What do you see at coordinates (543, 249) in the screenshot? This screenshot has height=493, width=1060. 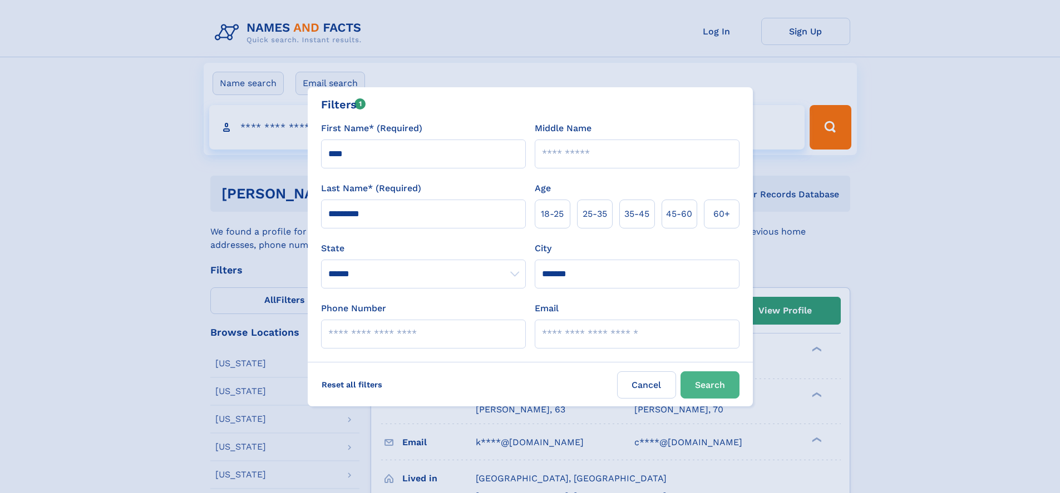 I see `label: City` at bounding box center [543, 249].